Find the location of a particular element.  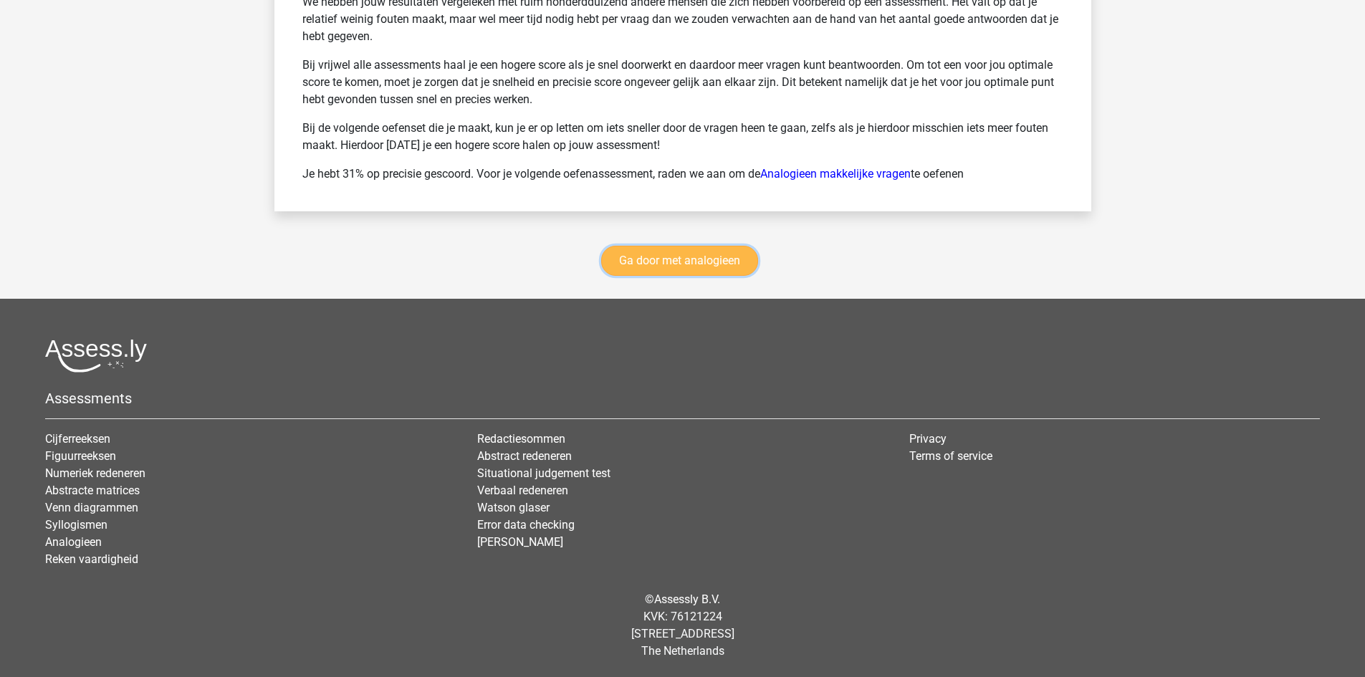

a: Analogieen is located at coordinates (73, 542).